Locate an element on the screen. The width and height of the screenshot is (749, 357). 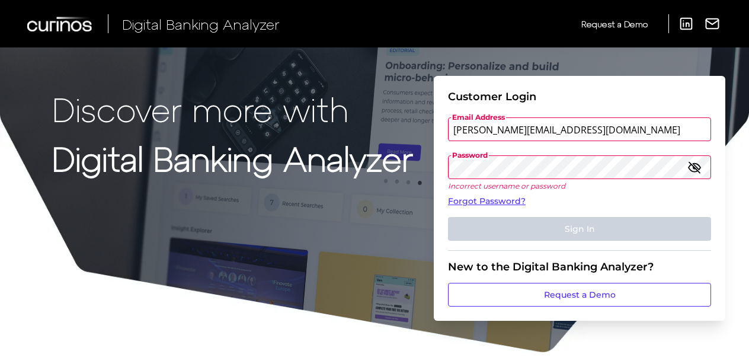
strong: Digital Banking Analyzer is located at coordinates (232, 158).